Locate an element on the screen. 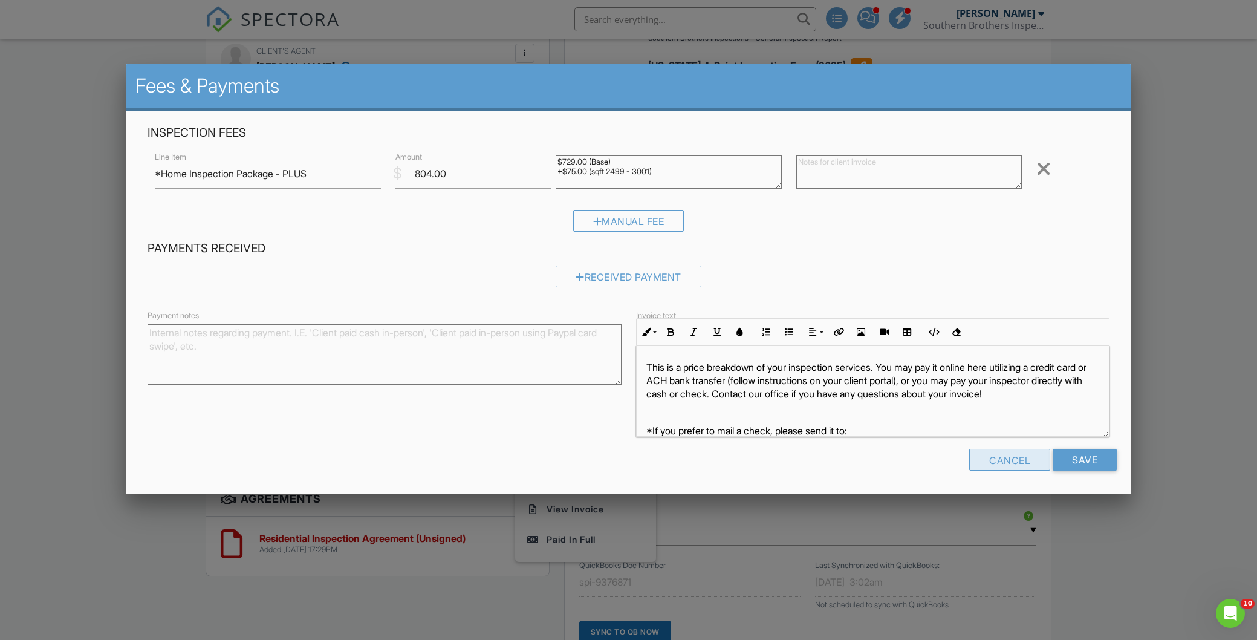 Image resolution: width=1257 pixels, height=640 pixels. button: Clear Formatting is located at coordinates (956, 332).